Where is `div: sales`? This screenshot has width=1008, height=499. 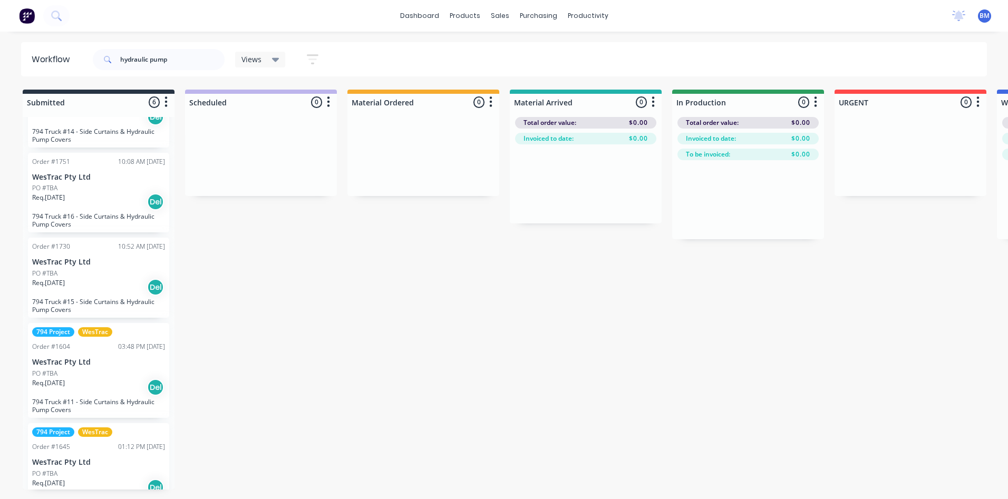 div: sales is located at coordinates (500, 16).